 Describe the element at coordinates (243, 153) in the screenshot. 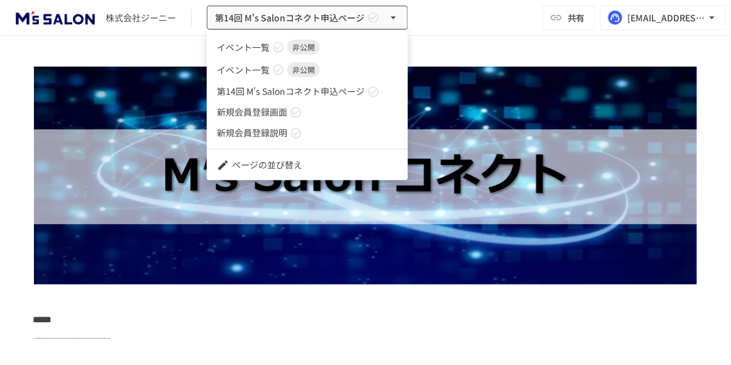

I see `span: ログイン画面` at that location.